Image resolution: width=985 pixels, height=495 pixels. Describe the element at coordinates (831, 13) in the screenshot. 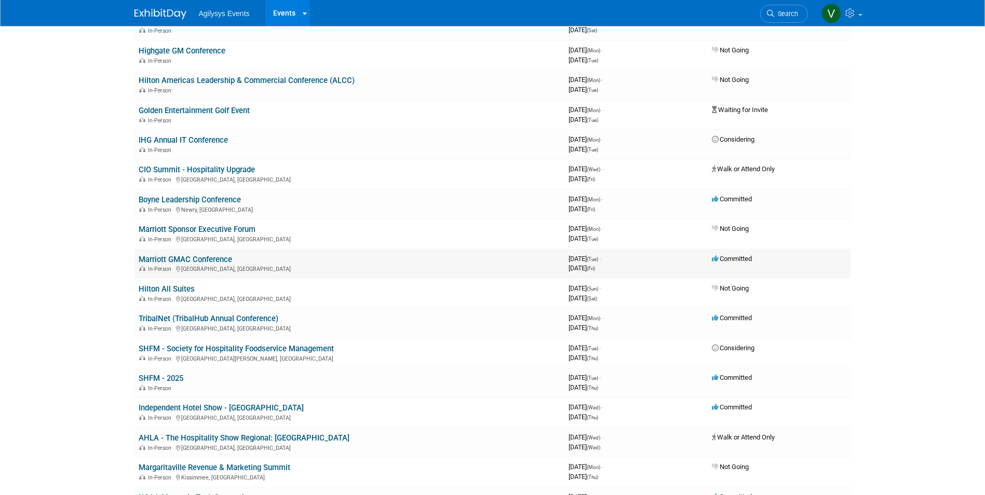

I see `img: Victoria Telesco` at that location.